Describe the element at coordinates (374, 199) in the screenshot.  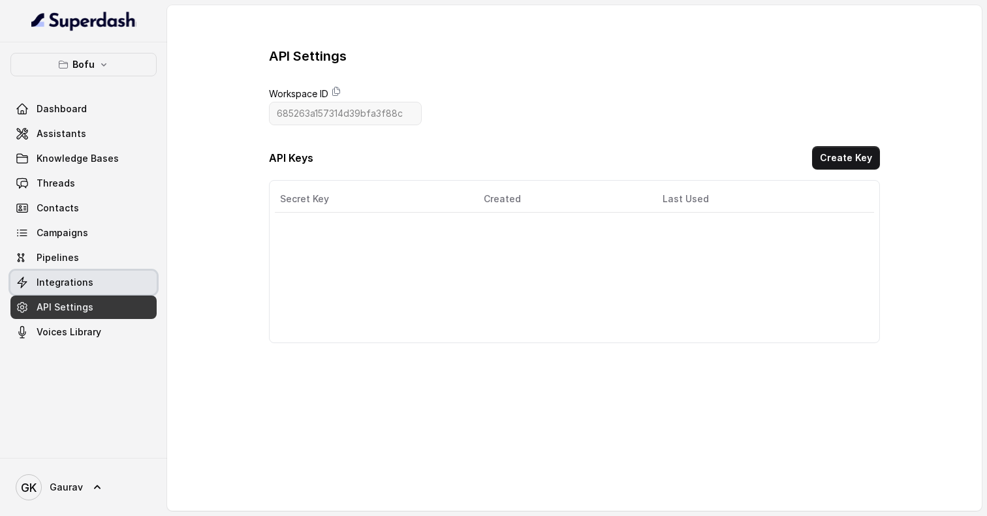
I see `th: Secret Key` at that location.